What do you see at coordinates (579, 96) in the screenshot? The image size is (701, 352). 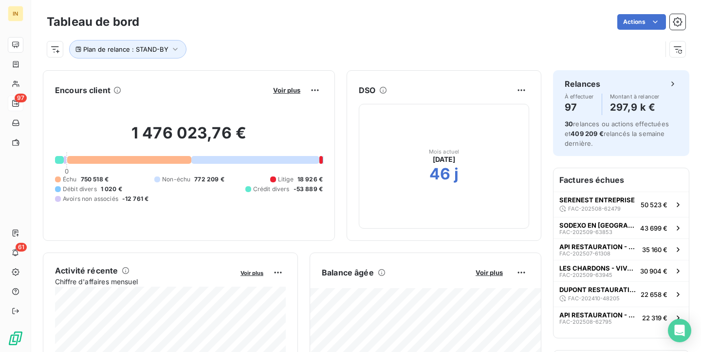 I see `span: À effectuer` at bounding box center [579, 96].